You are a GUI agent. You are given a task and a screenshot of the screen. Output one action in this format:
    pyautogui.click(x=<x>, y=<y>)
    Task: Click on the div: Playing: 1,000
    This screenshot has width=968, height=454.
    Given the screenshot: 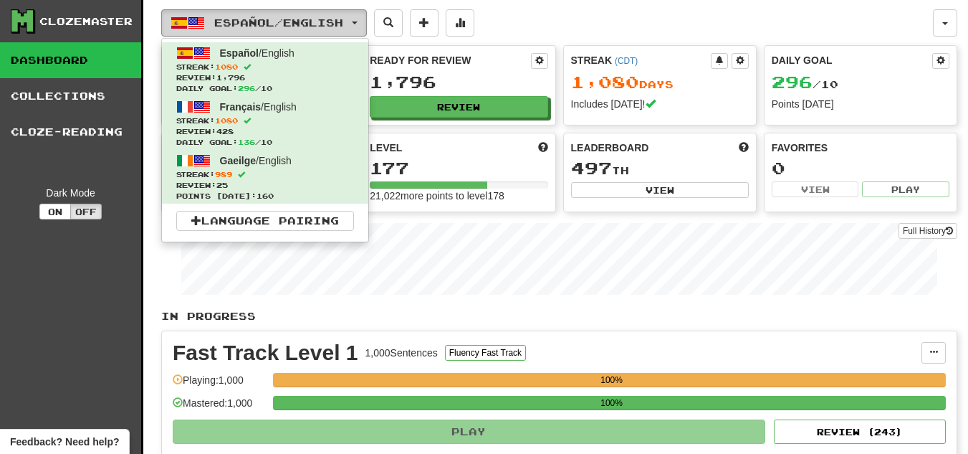 What is the action you would take?
    pyautogui.click(x=219, y=384)
    